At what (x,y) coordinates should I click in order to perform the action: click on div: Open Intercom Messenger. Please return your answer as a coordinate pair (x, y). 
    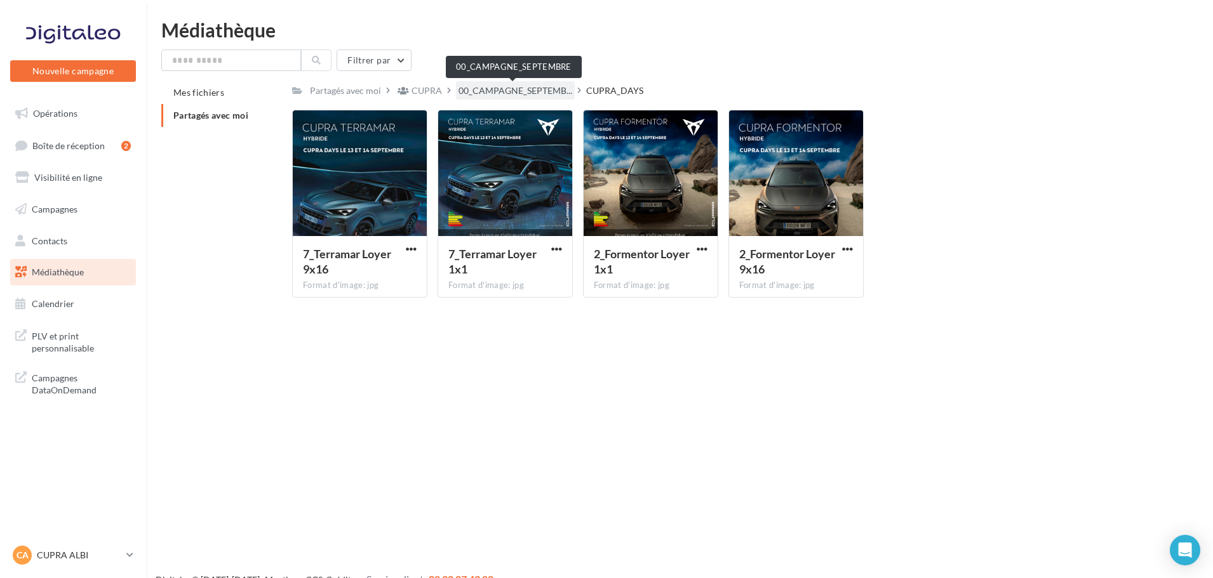
    Looking at the image, I should click on (1185, 550).